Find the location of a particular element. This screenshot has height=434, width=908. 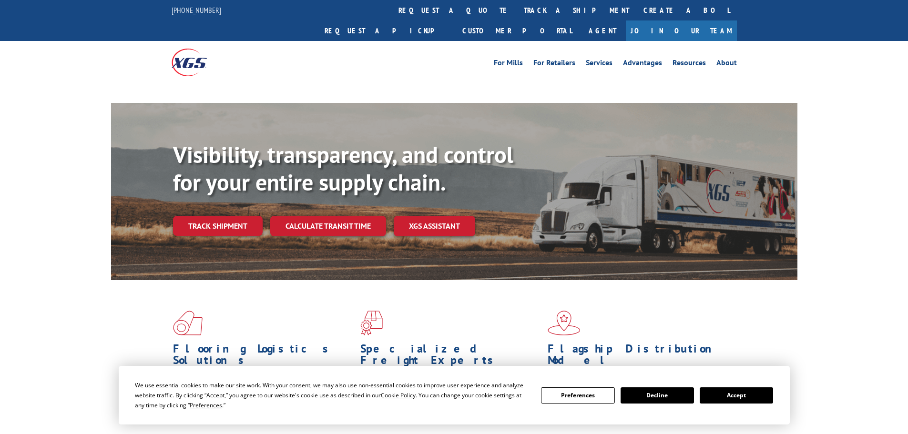

a: Customer Portal is located at coordinates (517, 31).